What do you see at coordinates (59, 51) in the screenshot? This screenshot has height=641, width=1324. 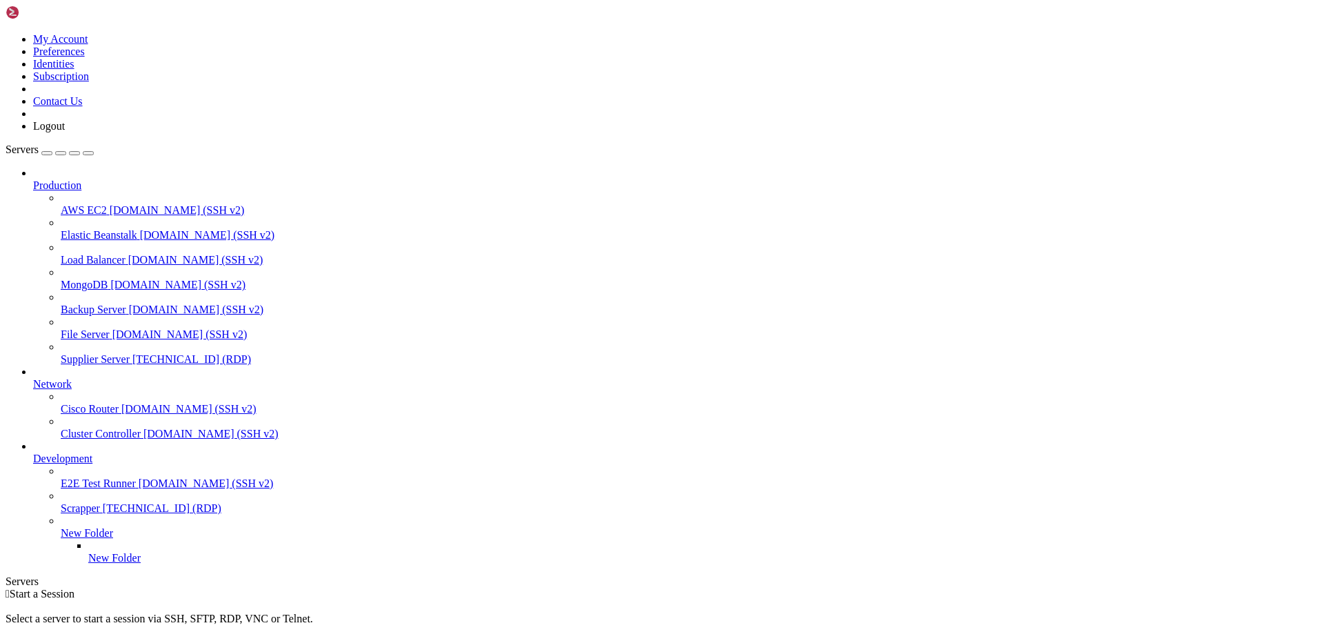 I see `a: Preferences` at bounding box center [59, 51].